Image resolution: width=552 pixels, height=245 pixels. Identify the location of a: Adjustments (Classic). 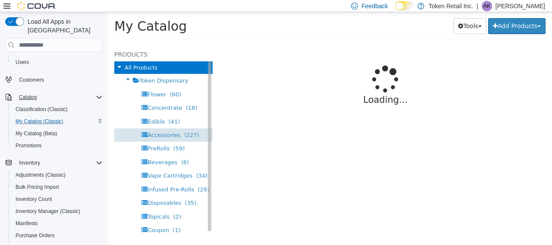
(41, 175).